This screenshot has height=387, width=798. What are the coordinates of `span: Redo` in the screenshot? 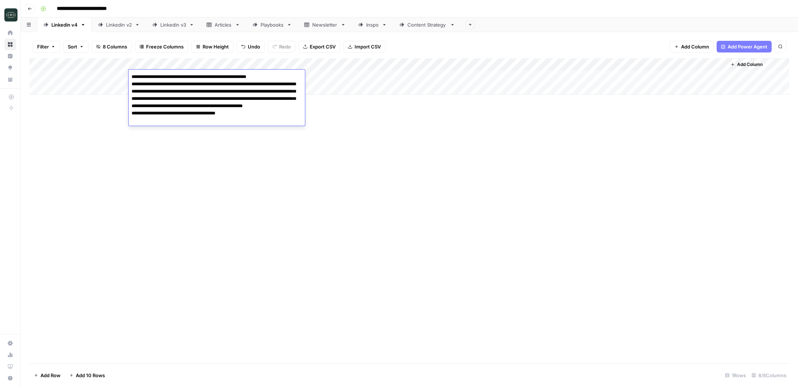 It's located at (285, 47).